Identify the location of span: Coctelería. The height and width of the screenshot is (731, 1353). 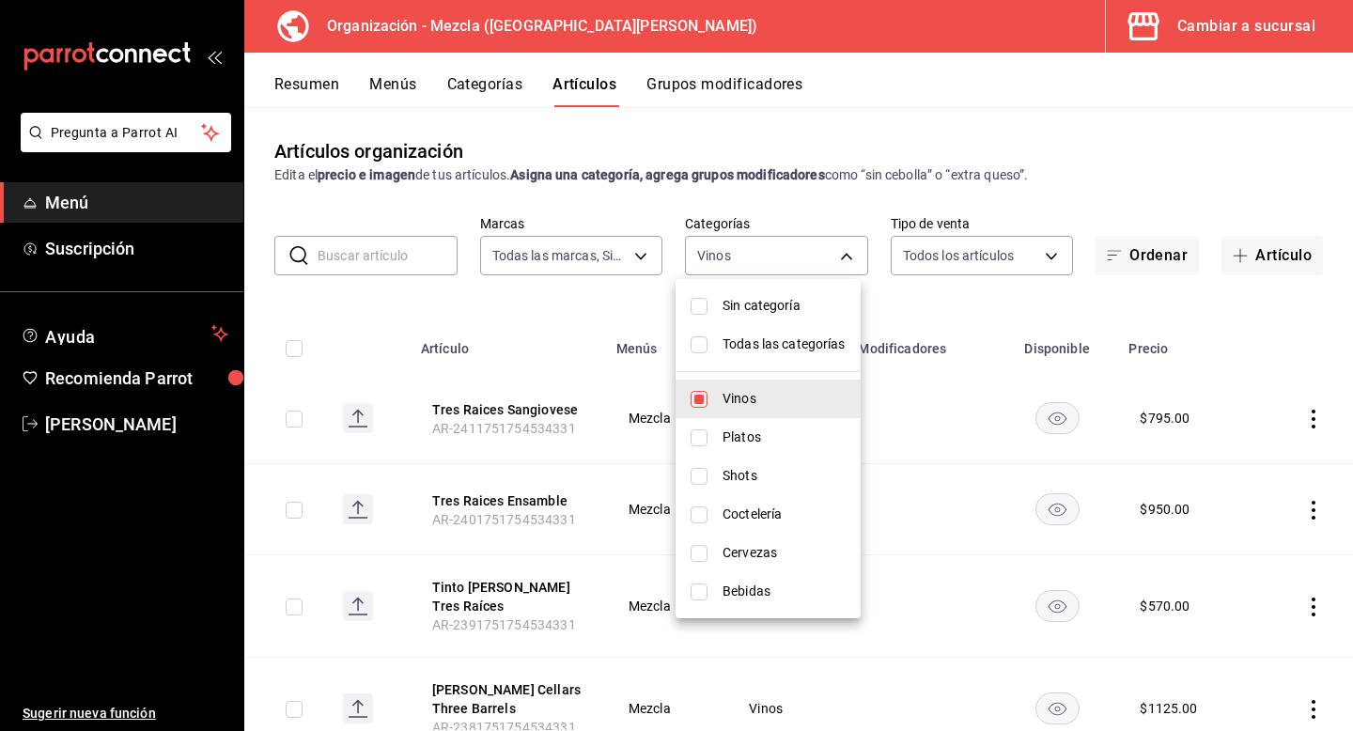
(783, 514).